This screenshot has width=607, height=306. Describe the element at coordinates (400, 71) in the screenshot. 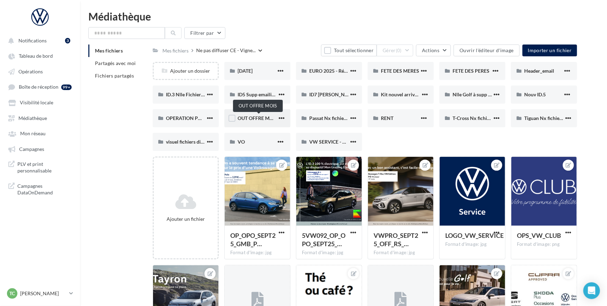

I see `span: FETE DES MERES` at that location.